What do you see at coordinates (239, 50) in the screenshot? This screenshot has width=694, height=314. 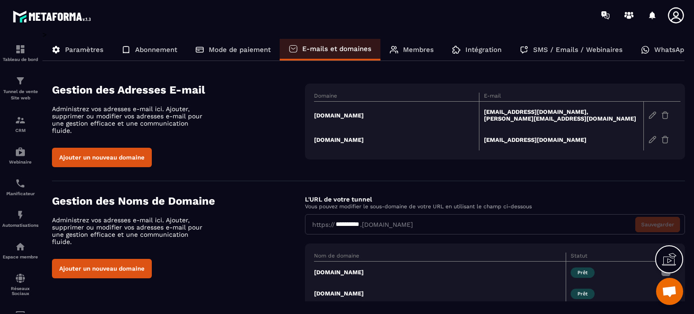 I see `p: Mode de paiement` at bounding box center [239, 50].